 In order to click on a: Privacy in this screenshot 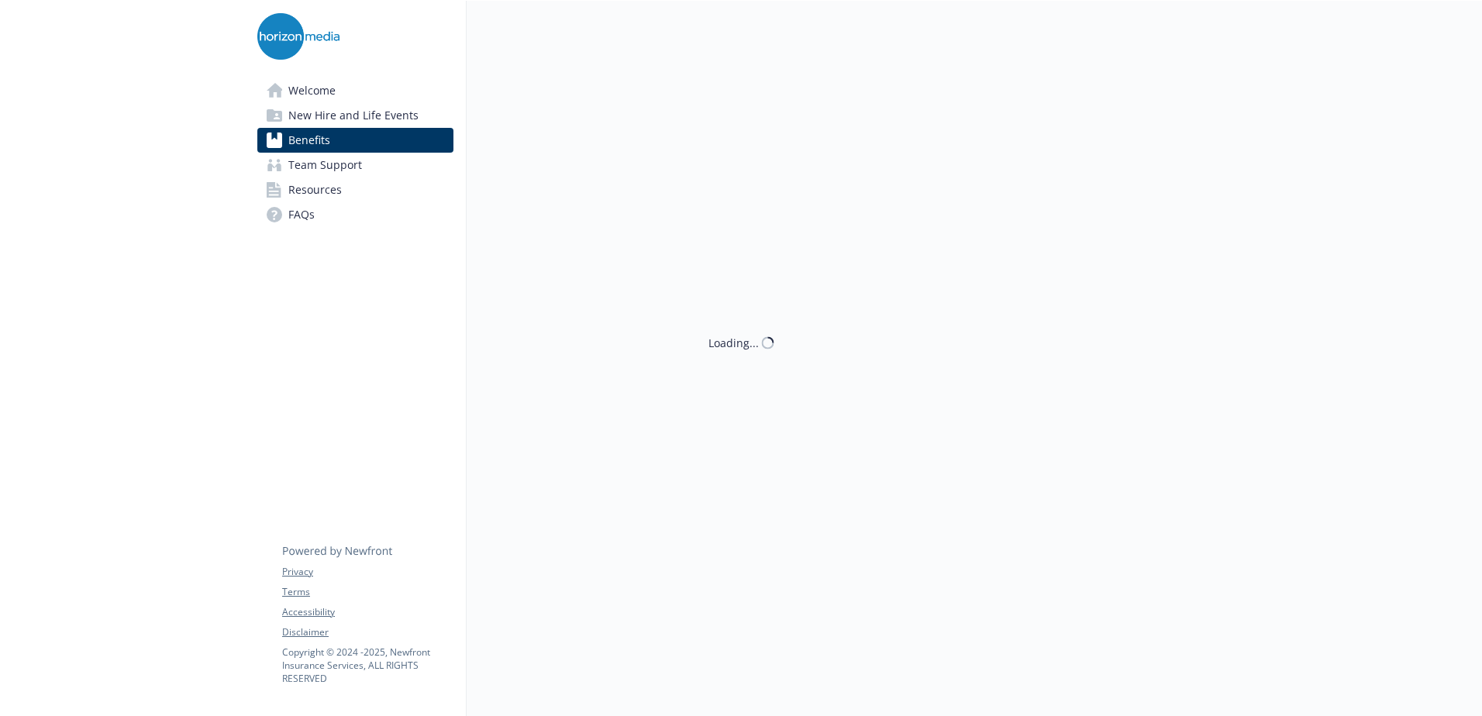, I will do `click(367, 572)`.